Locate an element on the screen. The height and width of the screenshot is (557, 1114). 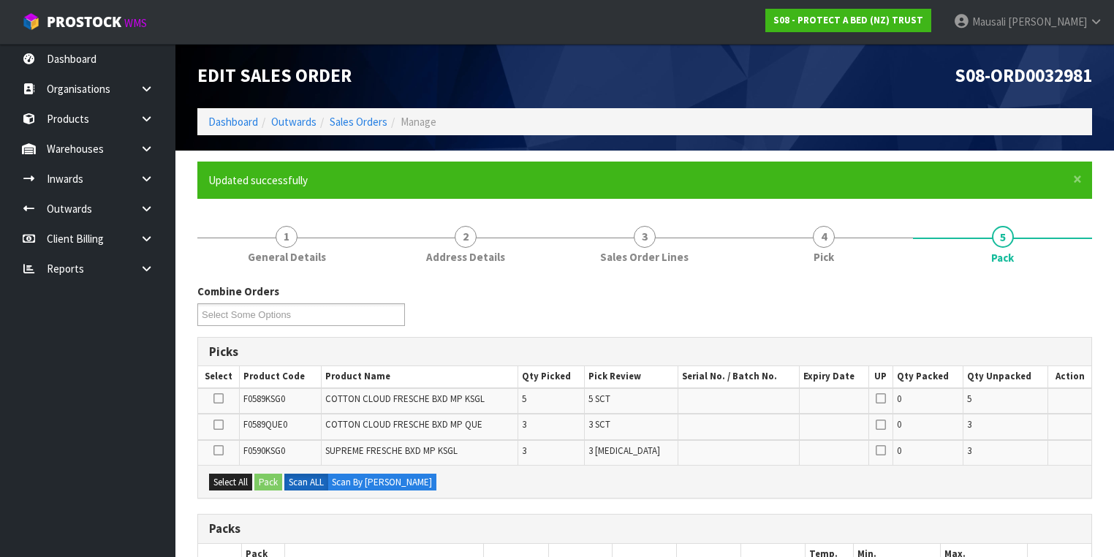
span: Mausali is located at coordinates (989, 21).